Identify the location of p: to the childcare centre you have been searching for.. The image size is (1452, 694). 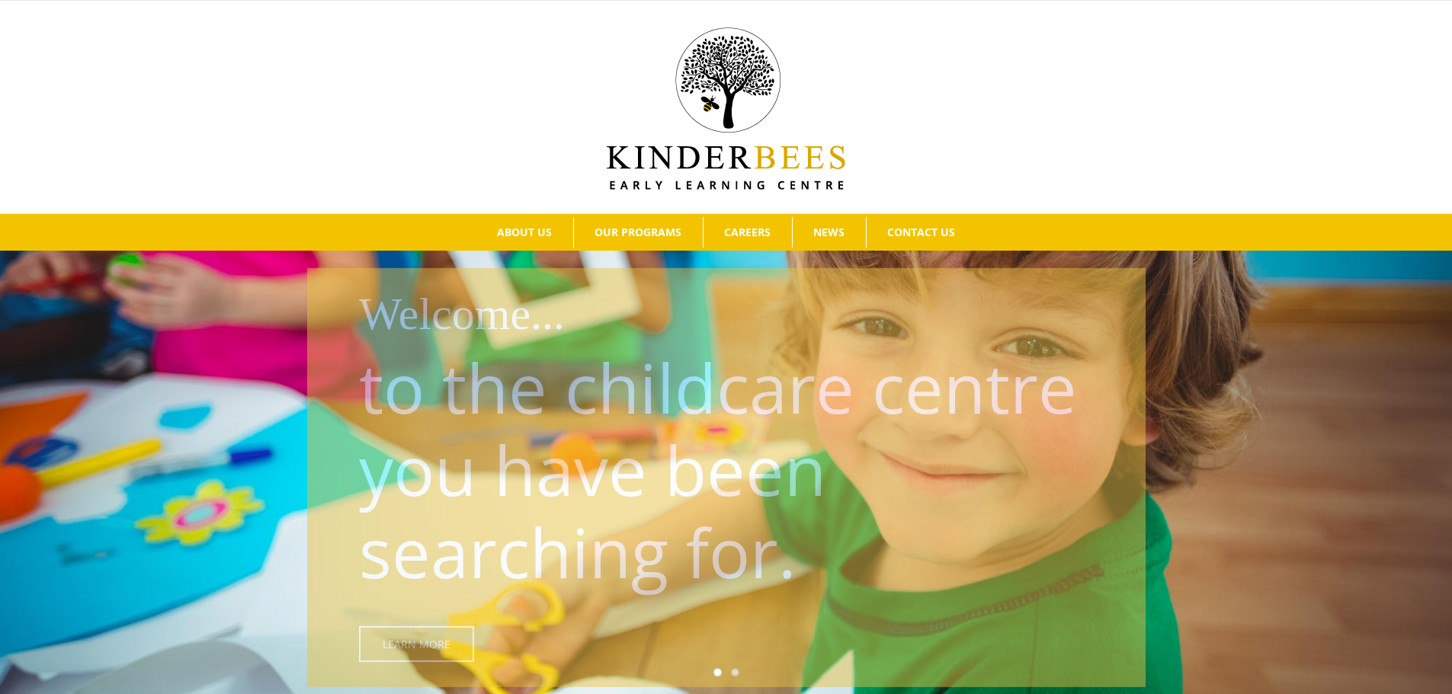
(730, 469).